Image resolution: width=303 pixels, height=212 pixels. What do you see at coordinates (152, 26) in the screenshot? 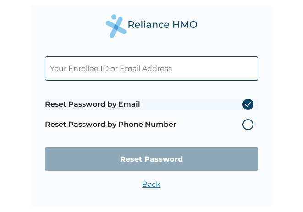
I see `img: Reliance Health's Logo` at bounding box center [152, 26].